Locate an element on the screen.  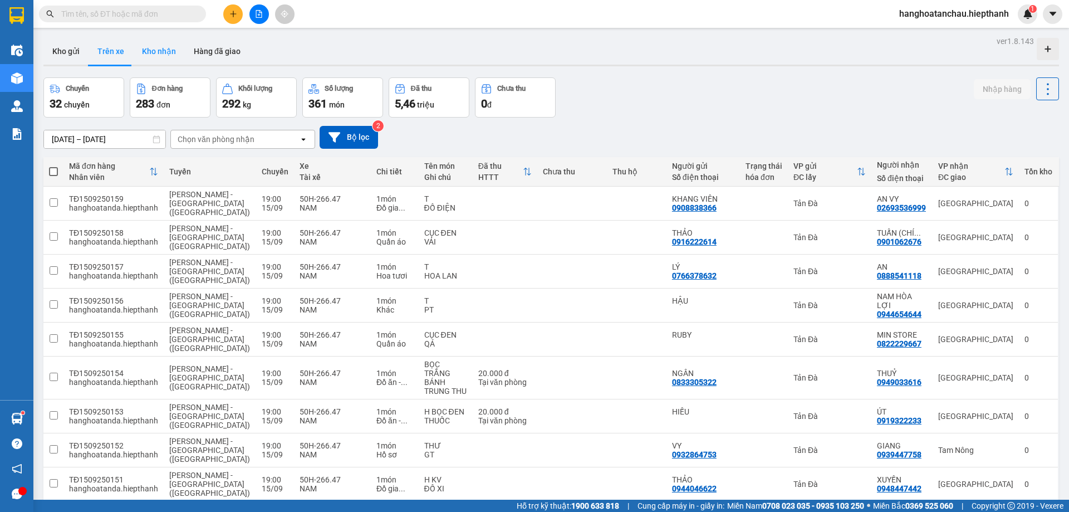
div: LÝ is located at coordinates (703, 267).